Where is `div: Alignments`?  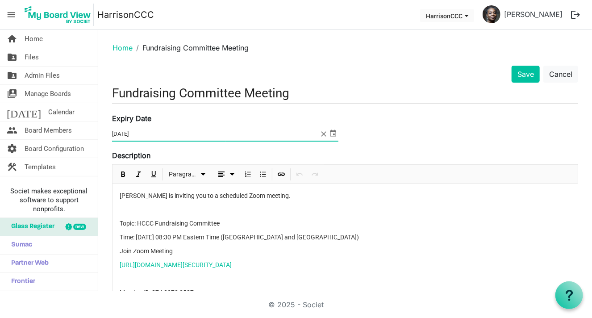
div: Alignments is located at coordinates (226, 174).